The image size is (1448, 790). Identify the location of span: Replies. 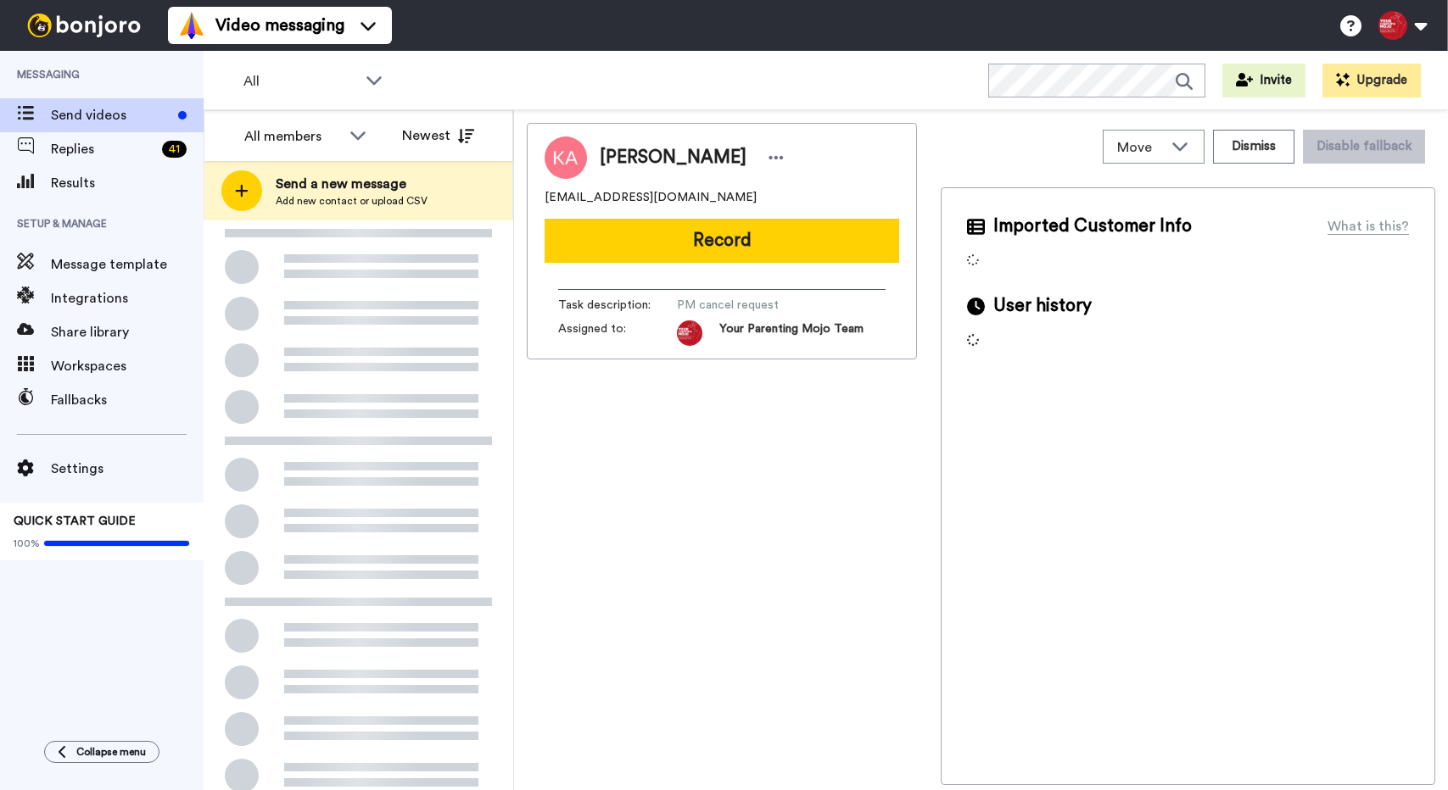
(103, 149).